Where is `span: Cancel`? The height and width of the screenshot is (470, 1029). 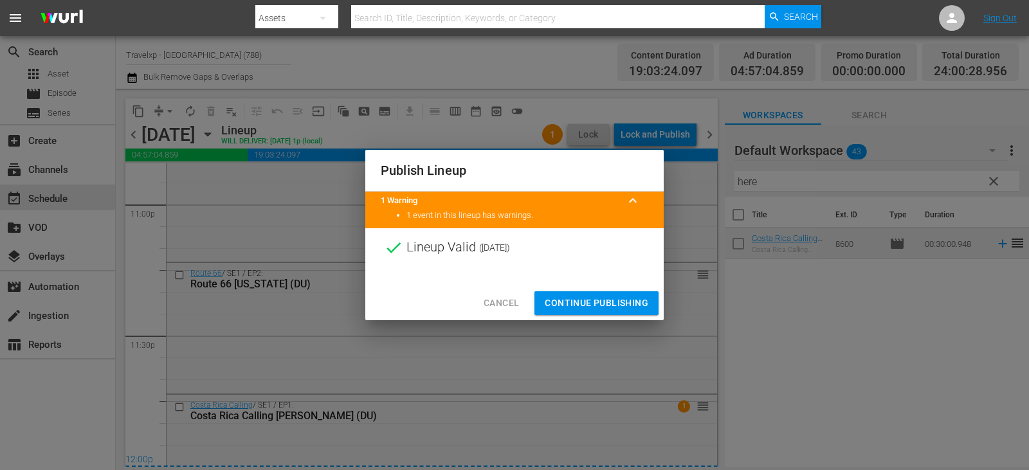
span: Cancel is located at coordinates (501, 303).